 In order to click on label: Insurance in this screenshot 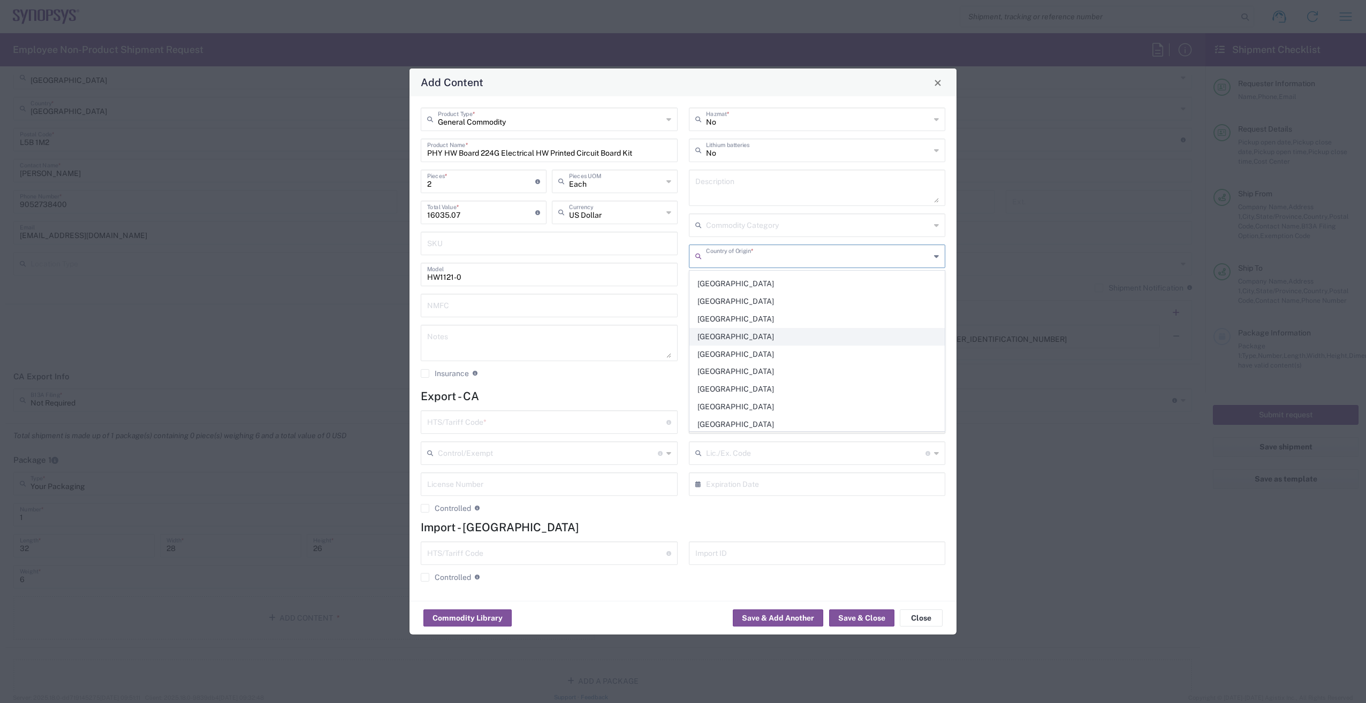, I will do `click(445, 374)`.